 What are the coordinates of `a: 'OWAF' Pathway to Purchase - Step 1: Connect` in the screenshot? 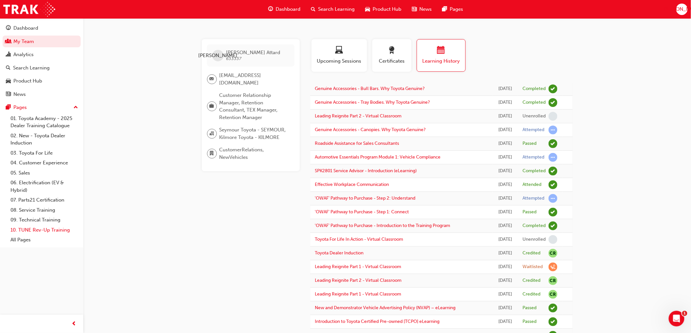 It's located at (362, 212).